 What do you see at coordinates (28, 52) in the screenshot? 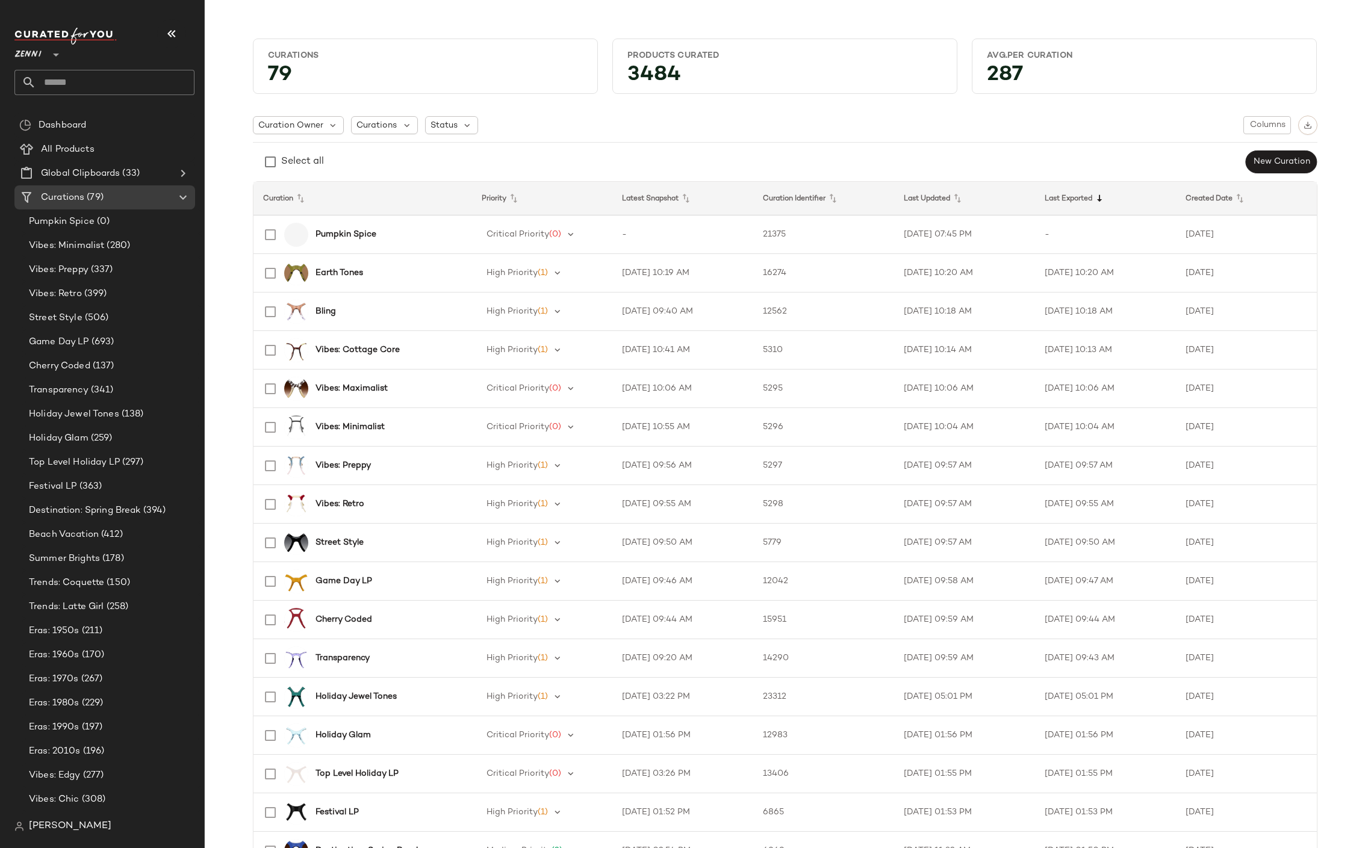
I see `span: Zenni` at bounding box center [28, 52].